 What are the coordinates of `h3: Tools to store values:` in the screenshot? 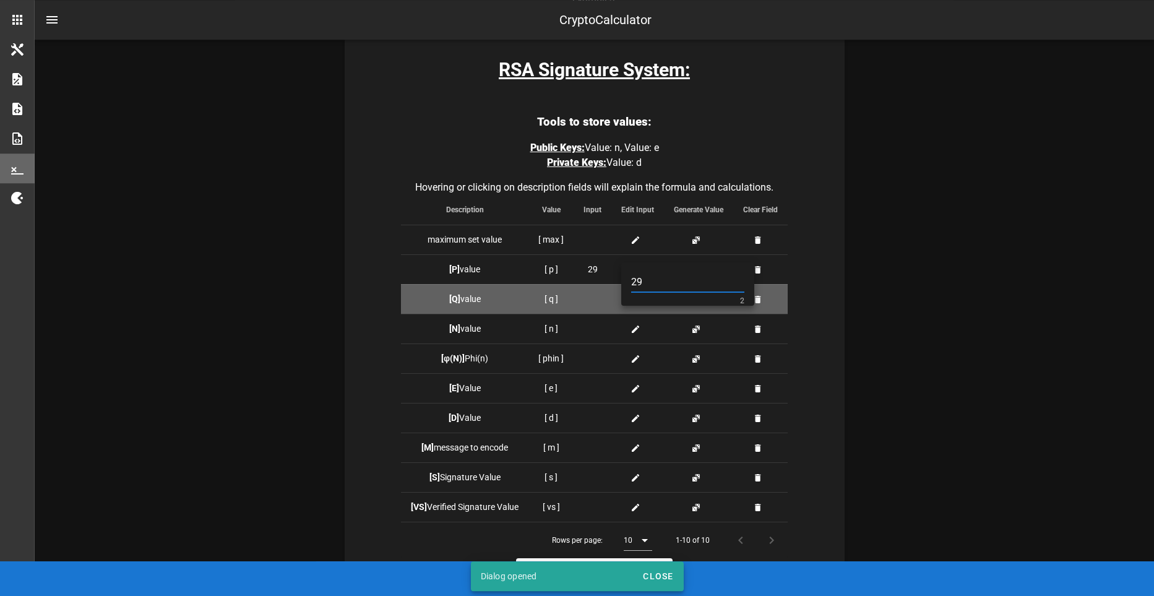 It's located at (594, 122).